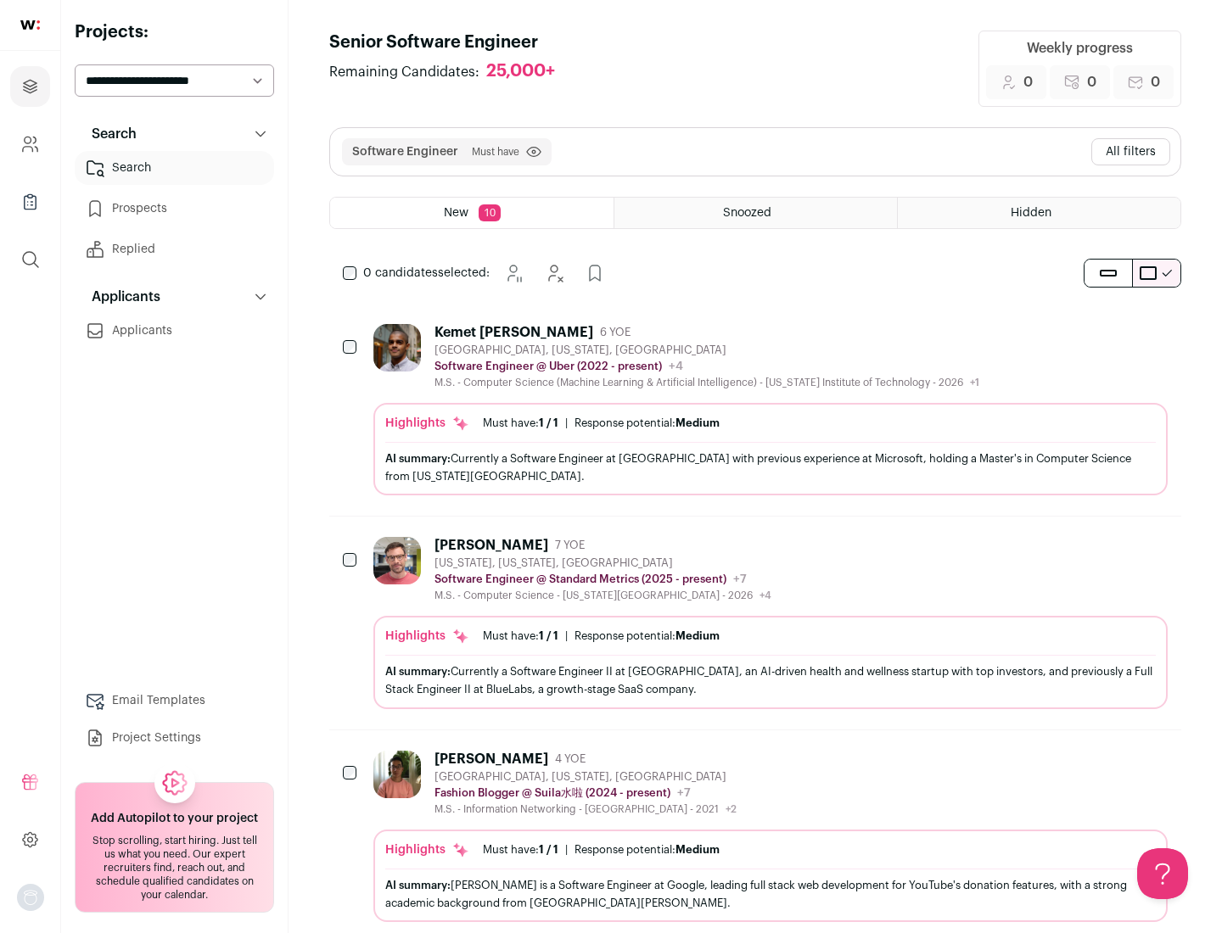  Describe the element at coordinates (174, 738) in the screenshot. I see `a: Project Settings` at that location.